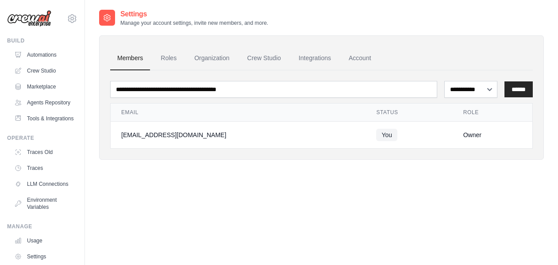 The height and width of the screenshot is (265, 558). Describe the element at coordinates (238, 112) in the screenshot. I see `th: Email` at that location.